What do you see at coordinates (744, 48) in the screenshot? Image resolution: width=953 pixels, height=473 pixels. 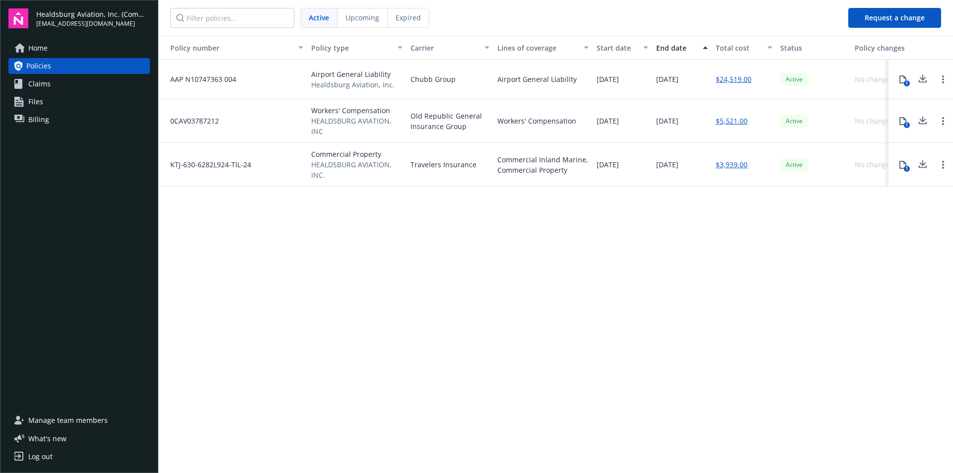 I see `button: Total cost` at bounding box center [744, 48].